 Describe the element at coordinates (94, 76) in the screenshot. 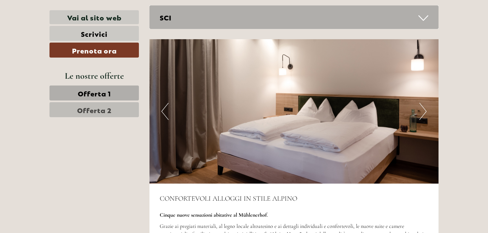

I see `div: Le nostre offerte` at that location.